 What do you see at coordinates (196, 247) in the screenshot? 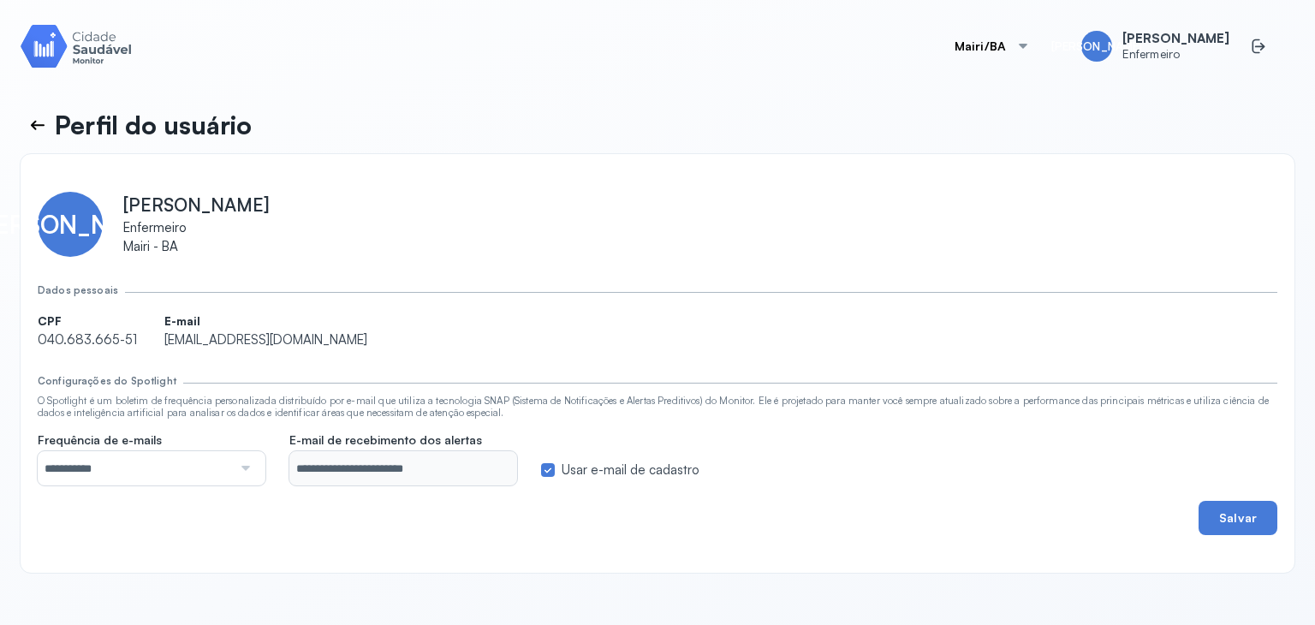
I see `span: Mairi - BA` at bounding box center [196, 247].